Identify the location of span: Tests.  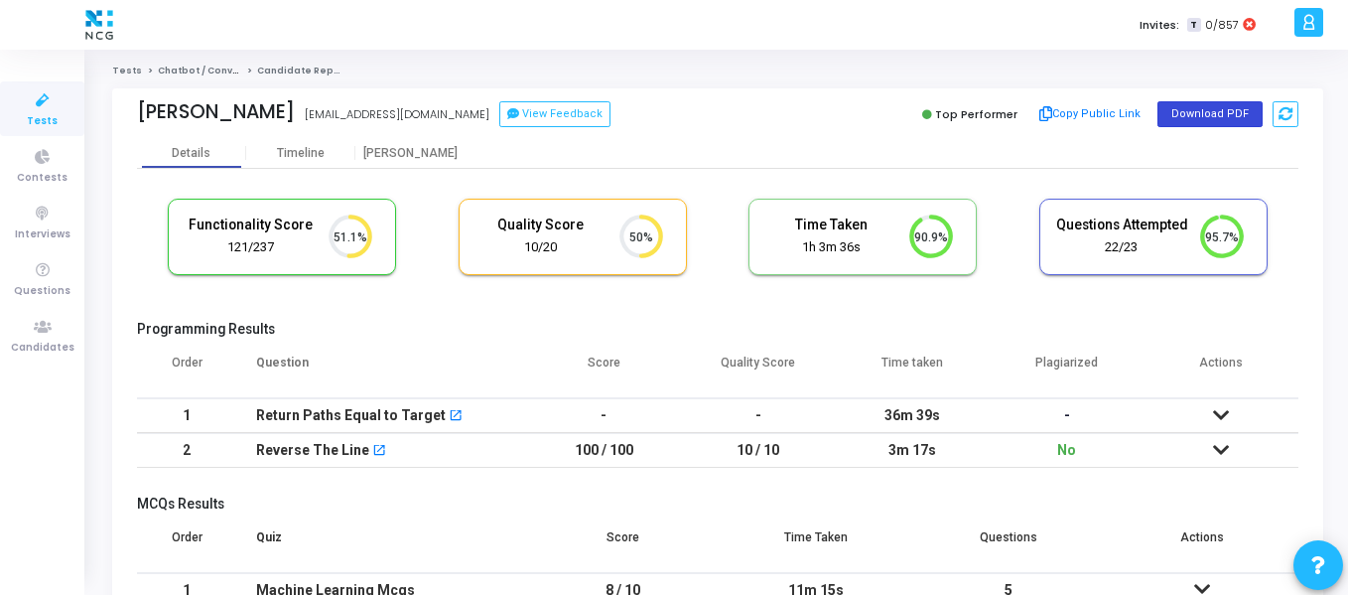
(42, 121).